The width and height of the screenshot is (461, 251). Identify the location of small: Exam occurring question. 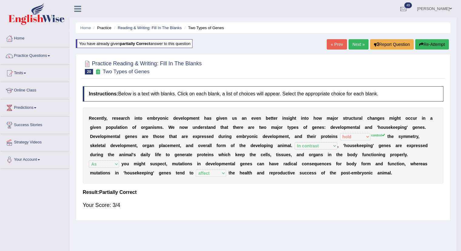
(98, 72).